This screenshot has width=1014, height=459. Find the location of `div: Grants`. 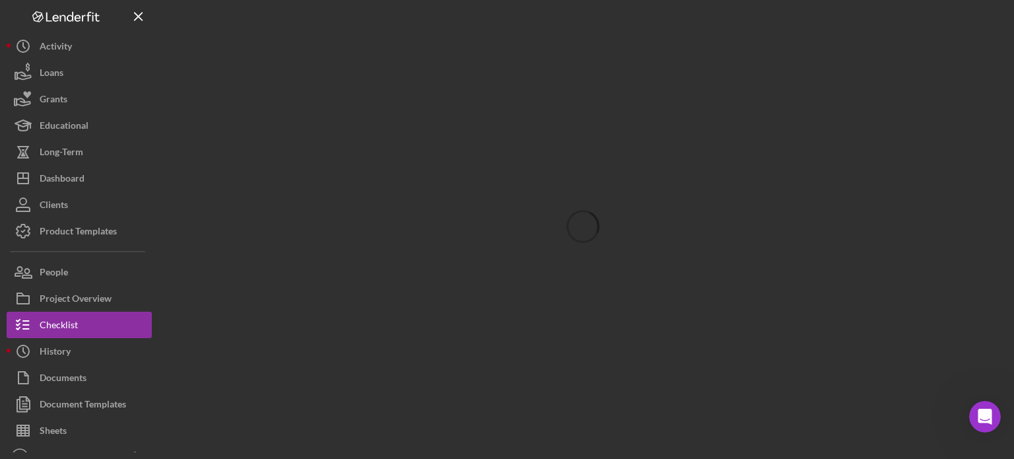

div: Grants is located at coordinates (53, 100).